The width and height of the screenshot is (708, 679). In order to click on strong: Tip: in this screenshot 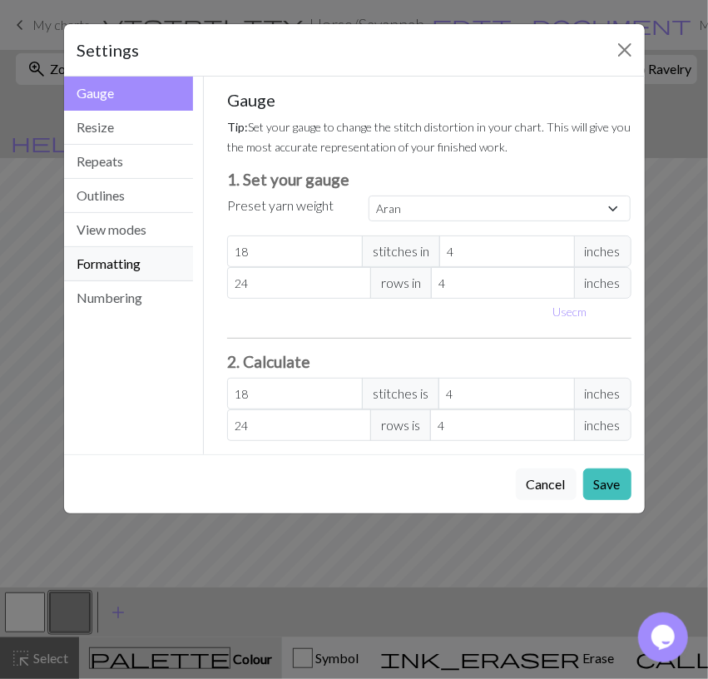, I will do `click(237, 126)`.